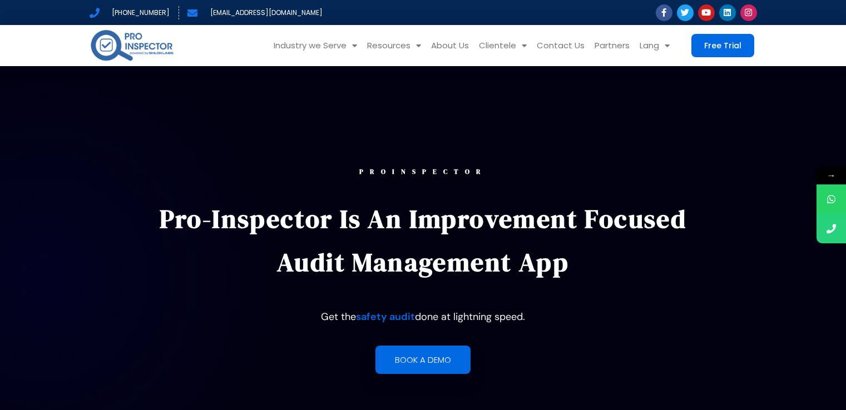 This screenshot has height=410, width=846. I want to click on a: Free Trial, so click(722, 46).